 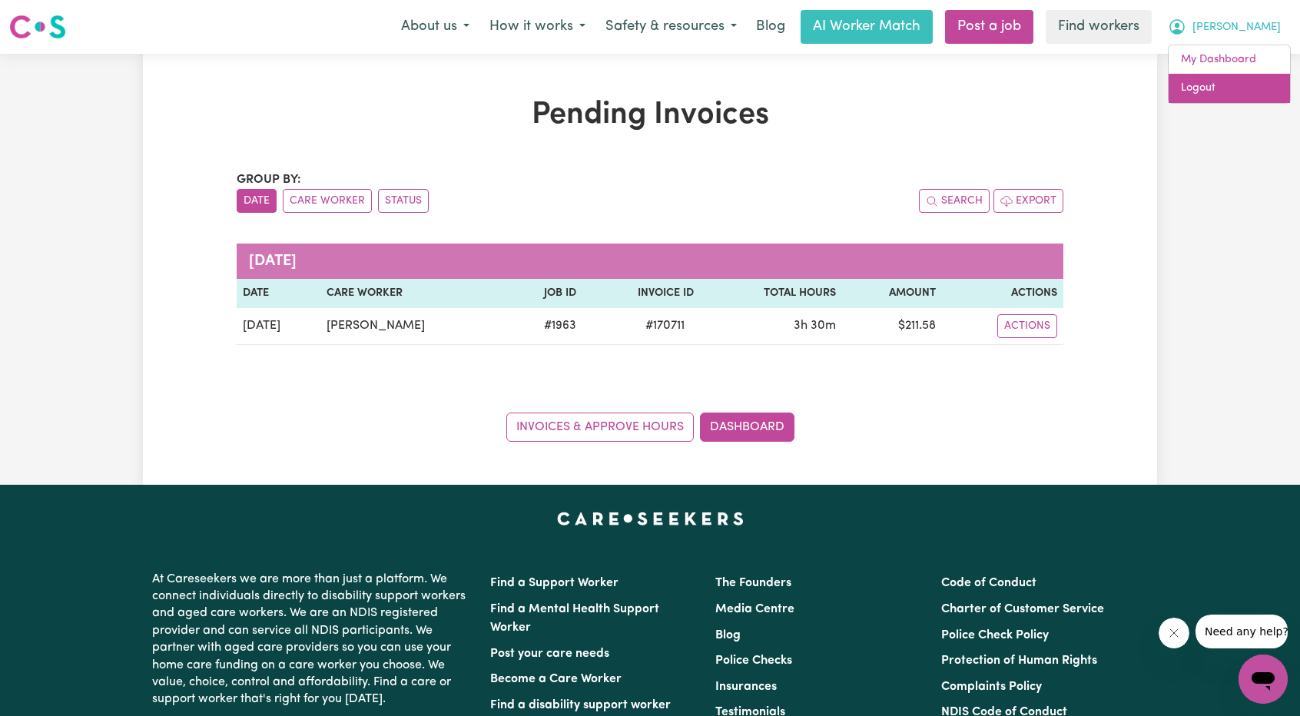 What do you see at coordinates (650, 519) in the screenshot?
I see `a: Careseekers home page` at bounding box center [650, 519].